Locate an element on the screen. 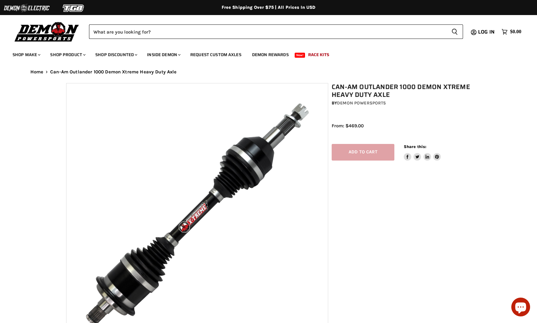 The height and width of the screenshot is (323, 537). a: Log in is located at coordinates (487, 32).